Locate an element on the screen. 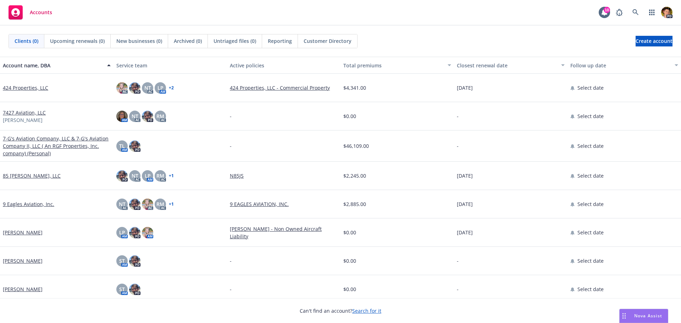  span: $4,341.00 is located at coordinates (355, 88).